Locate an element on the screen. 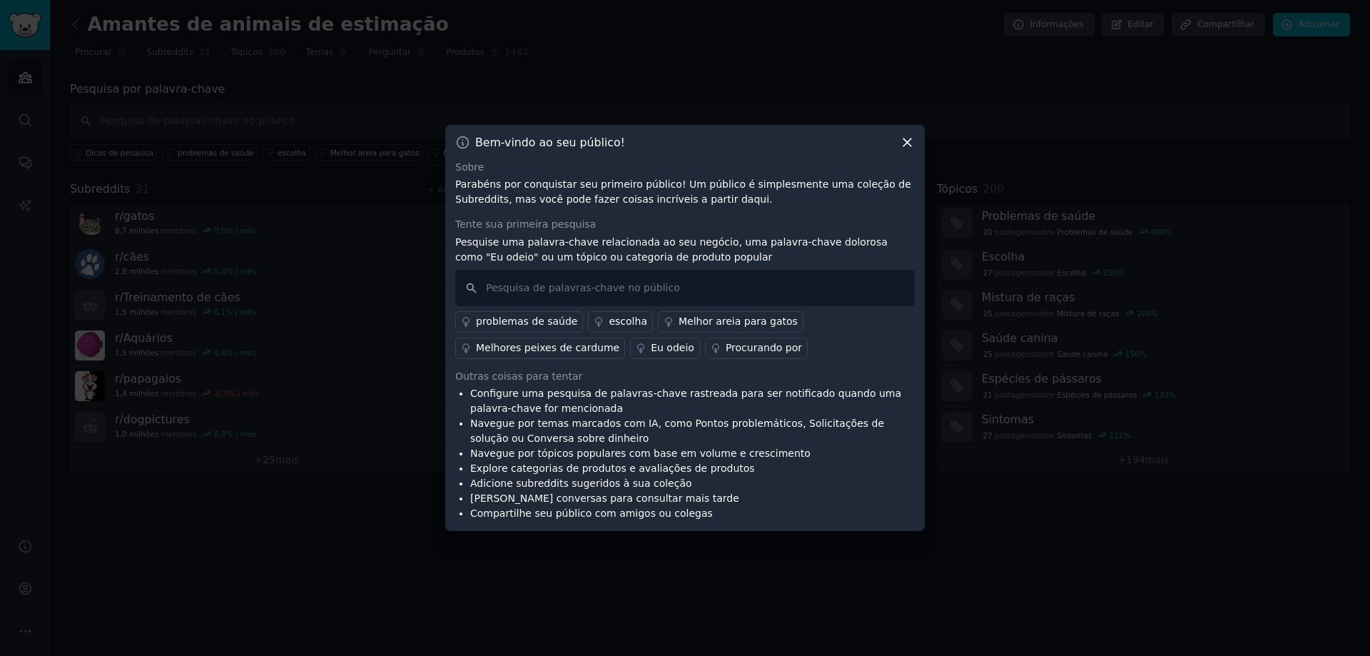 Image resolution: width=1370 pixels, height=656 pixels. input: Pesquisa de palavras-chave no público is located at coordinates (685, 288).